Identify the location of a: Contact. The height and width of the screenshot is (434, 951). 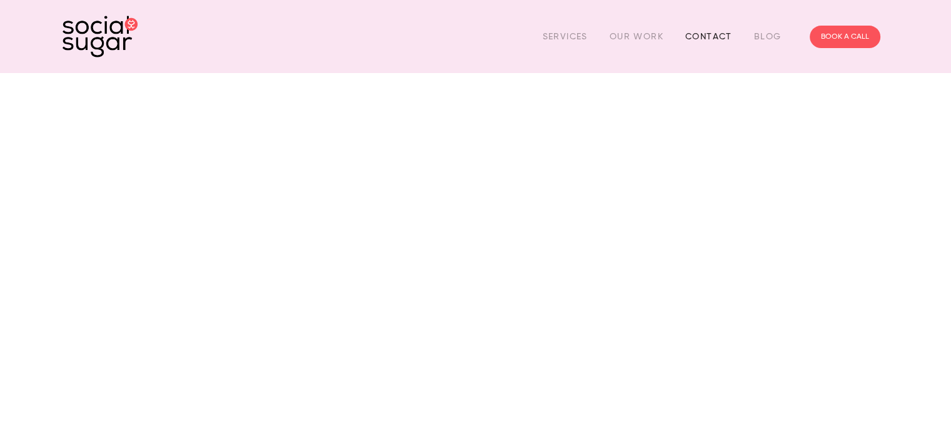
(708, 36).